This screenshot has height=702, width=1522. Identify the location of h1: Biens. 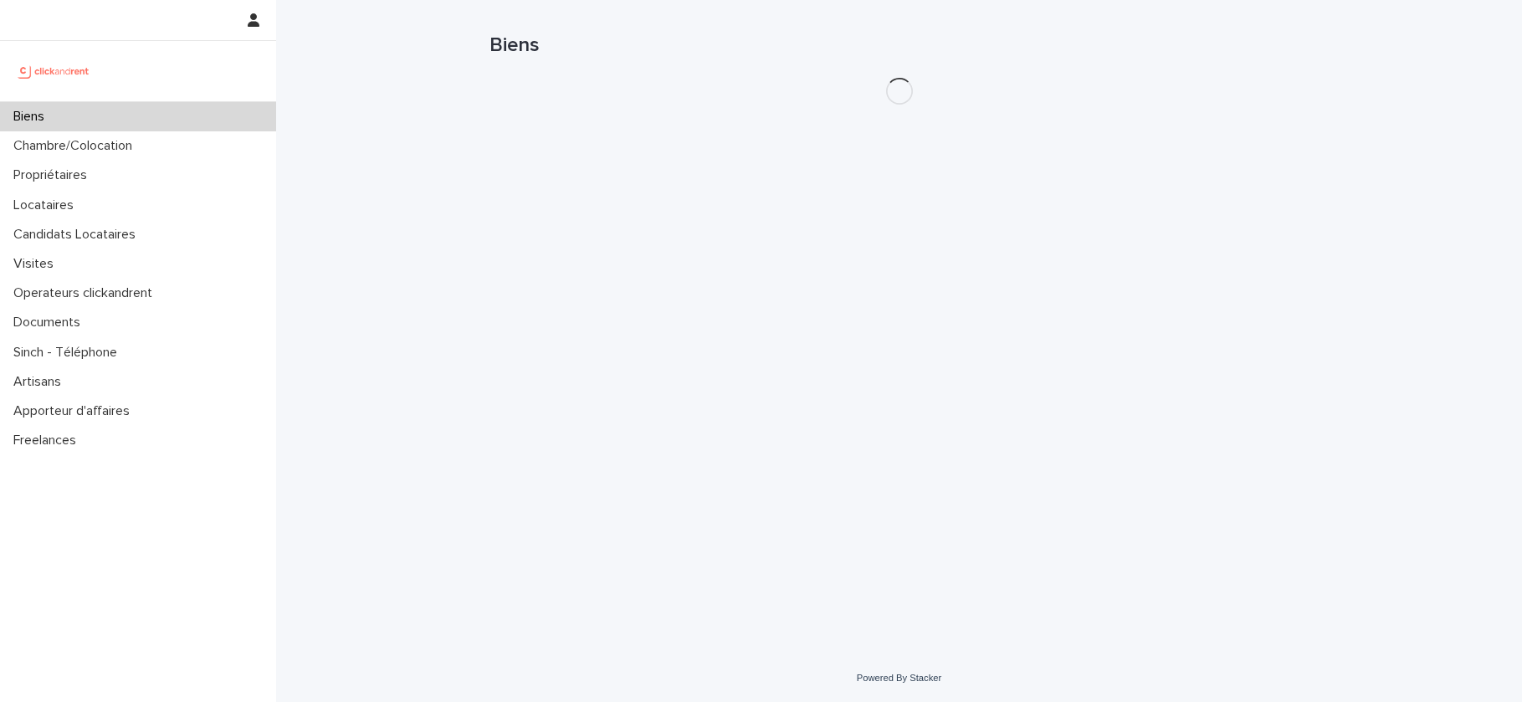
(900, 45).